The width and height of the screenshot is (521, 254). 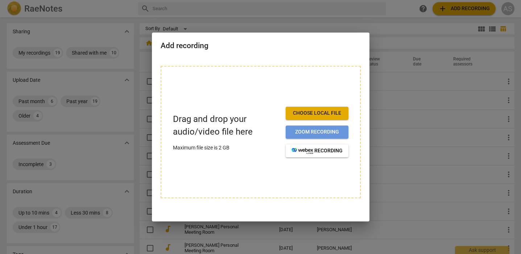 I want to click on button: Choose local file, so click(x=317, y=113).